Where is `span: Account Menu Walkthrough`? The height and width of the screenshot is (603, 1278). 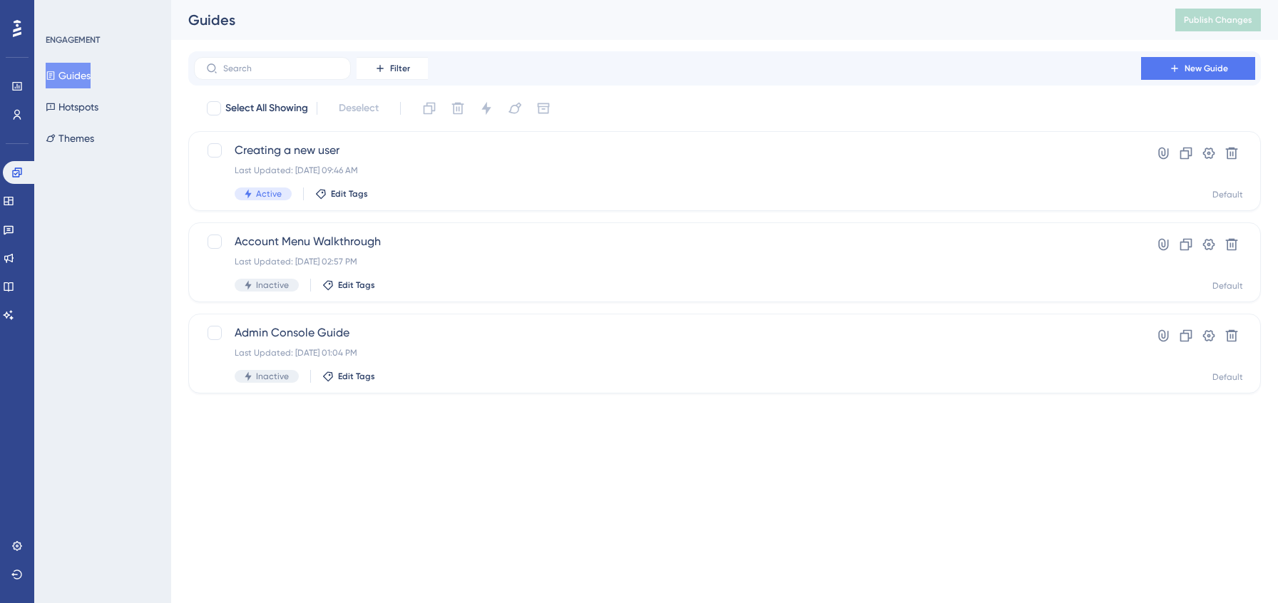 span: Account Menu Walkthrough is located at coordinates (668, 242).